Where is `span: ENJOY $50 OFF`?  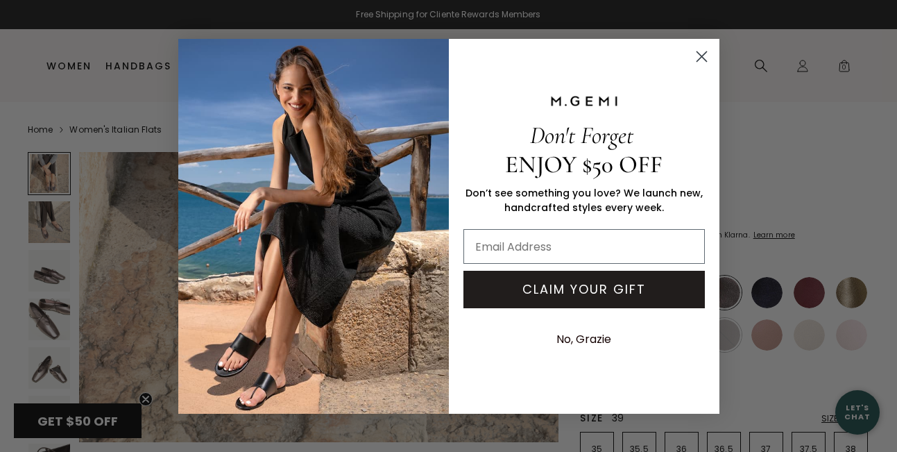
span: ENJOY $50 OFF is located at coordinates (583, 164).